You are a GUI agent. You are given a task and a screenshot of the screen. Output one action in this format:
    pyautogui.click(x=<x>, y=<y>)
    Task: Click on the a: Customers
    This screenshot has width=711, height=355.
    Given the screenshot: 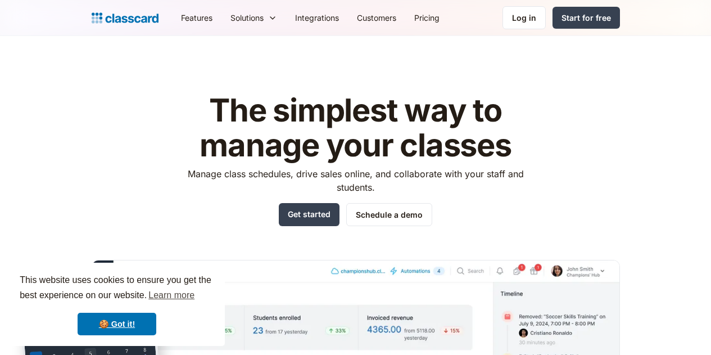 What is the action you would take?
    pyautogui.click(x=377, y=17)
    